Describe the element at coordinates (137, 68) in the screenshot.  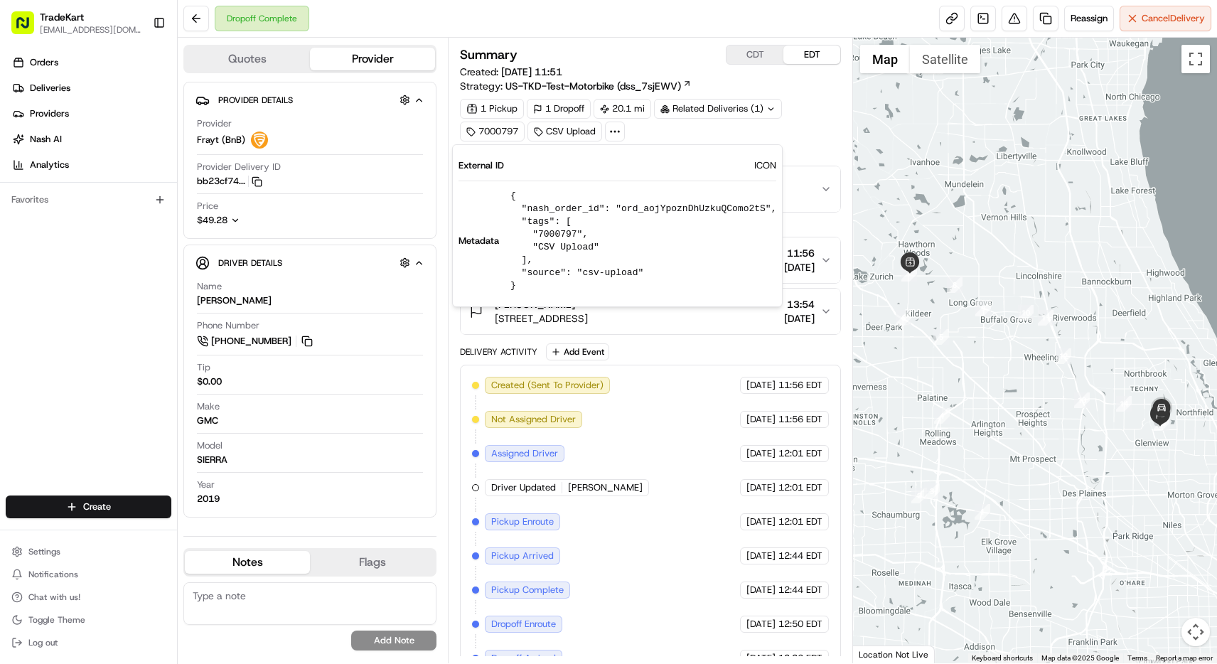
I see `p: Welcome 👋` at that location.